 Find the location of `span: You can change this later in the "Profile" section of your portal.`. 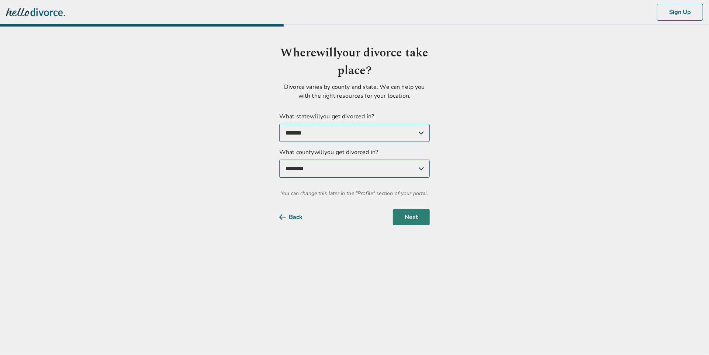

span: You can change this later in the "Profile" section of your portal. is located at coordinates (354, 193).